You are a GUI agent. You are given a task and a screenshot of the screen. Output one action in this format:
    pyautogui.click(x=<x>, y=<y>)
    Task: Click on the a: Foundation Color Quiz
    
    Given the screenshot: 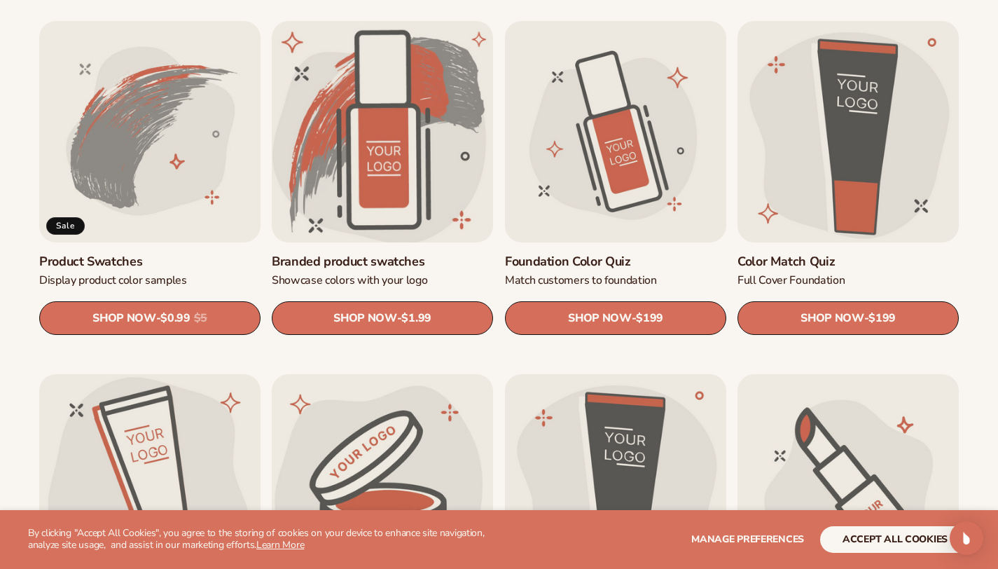 What is the action you would take?
    pyautogui.click(x=615, y=261)
    